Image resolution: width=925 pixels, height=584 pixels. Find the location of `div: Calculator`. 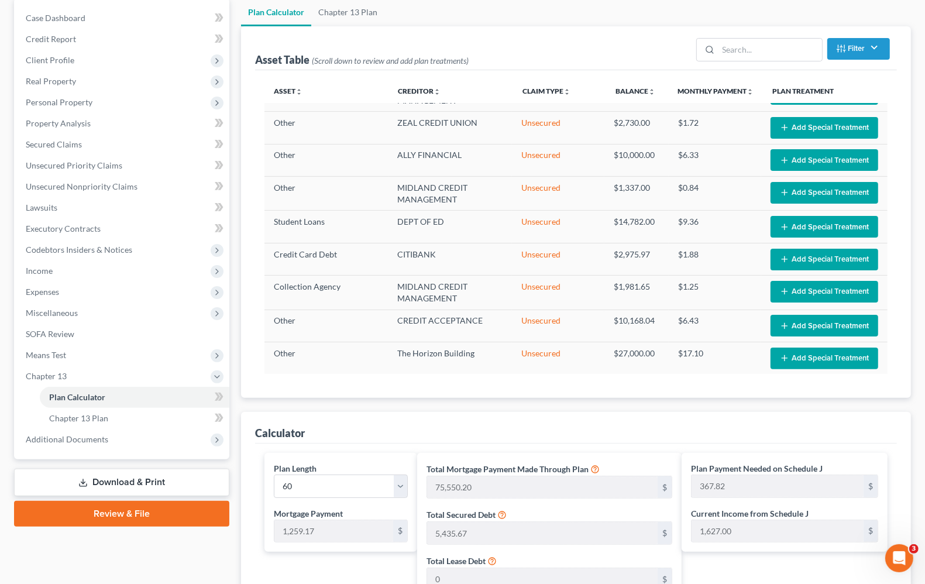

div: Calculator is located at coordinates (280, 433).